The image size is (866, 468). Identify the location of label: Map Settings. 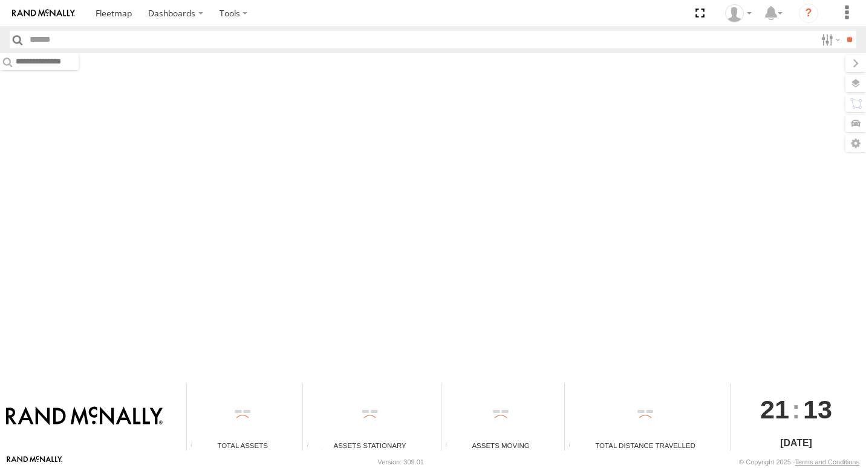
(856, 143).